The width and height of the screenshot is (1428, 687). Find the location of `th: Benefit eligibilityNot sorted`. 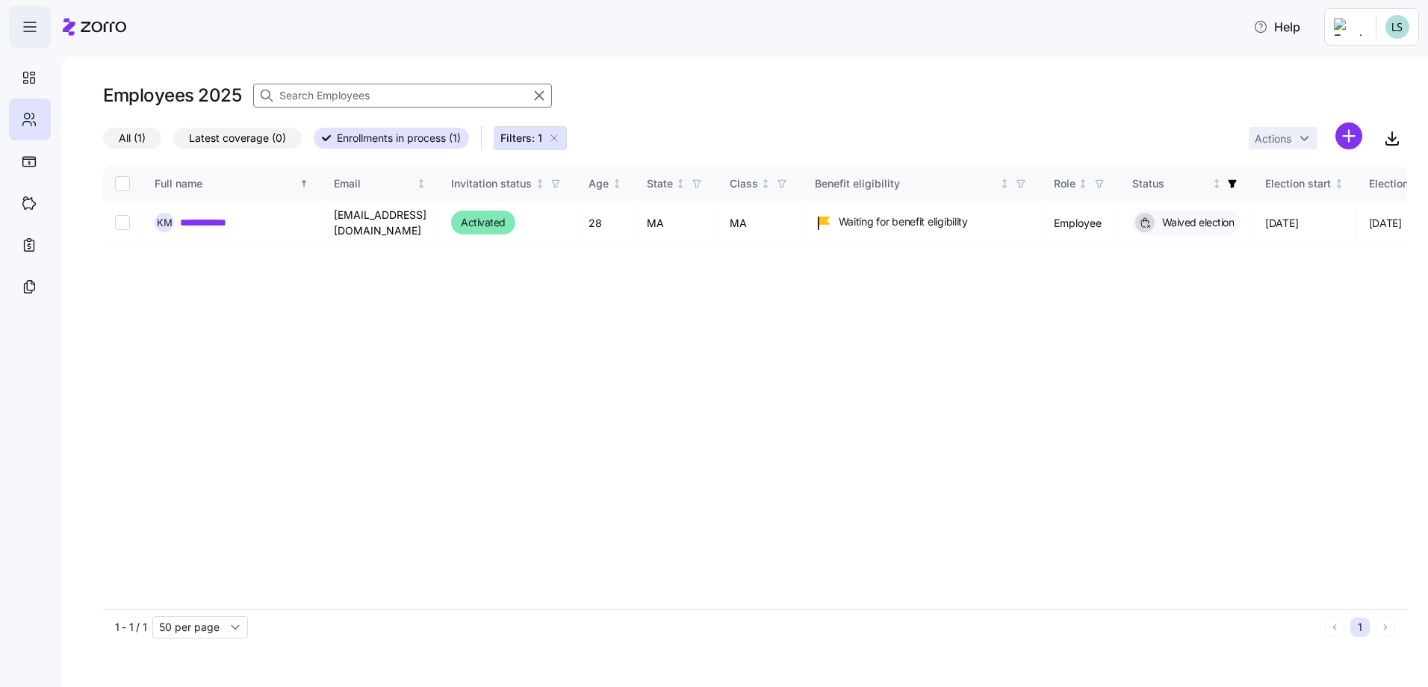

th: Benefit eligibilityNot sorted is located at coordinates (922, 184).